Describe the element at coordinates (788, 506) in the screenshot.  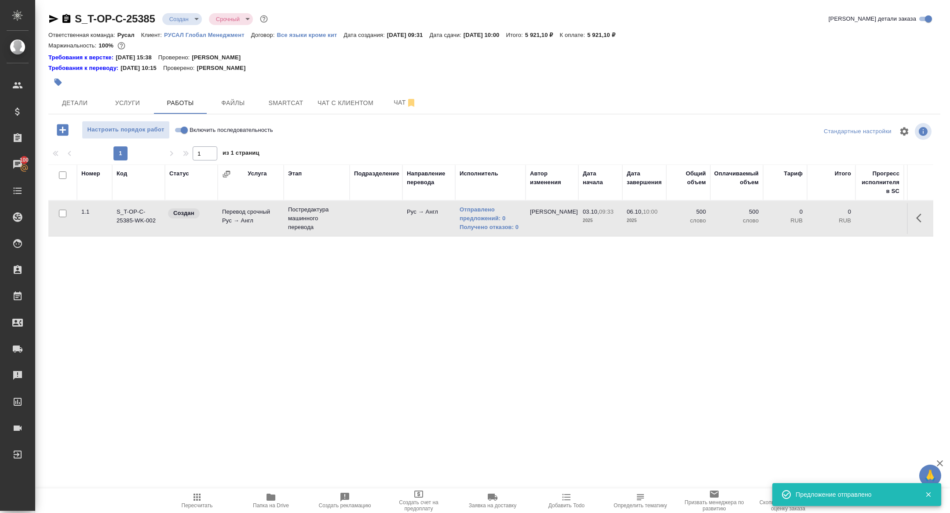
I see `span: Скопировать ссылку на оценку заказа` at that location.